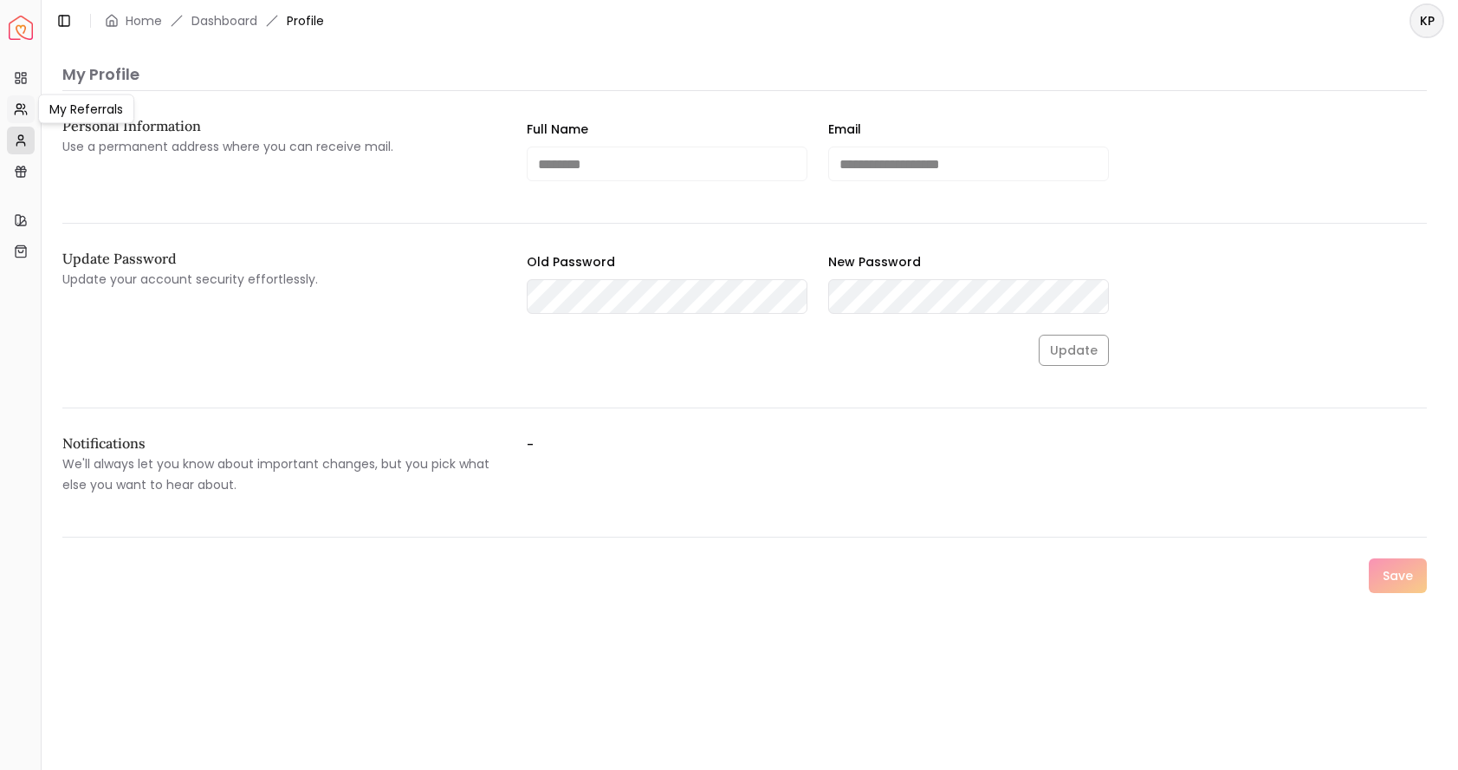 This screenshot has height=770, width=1458. Describe the element at coordinates (305, 21) in the screenshot. I see `span: Profile` at that location.